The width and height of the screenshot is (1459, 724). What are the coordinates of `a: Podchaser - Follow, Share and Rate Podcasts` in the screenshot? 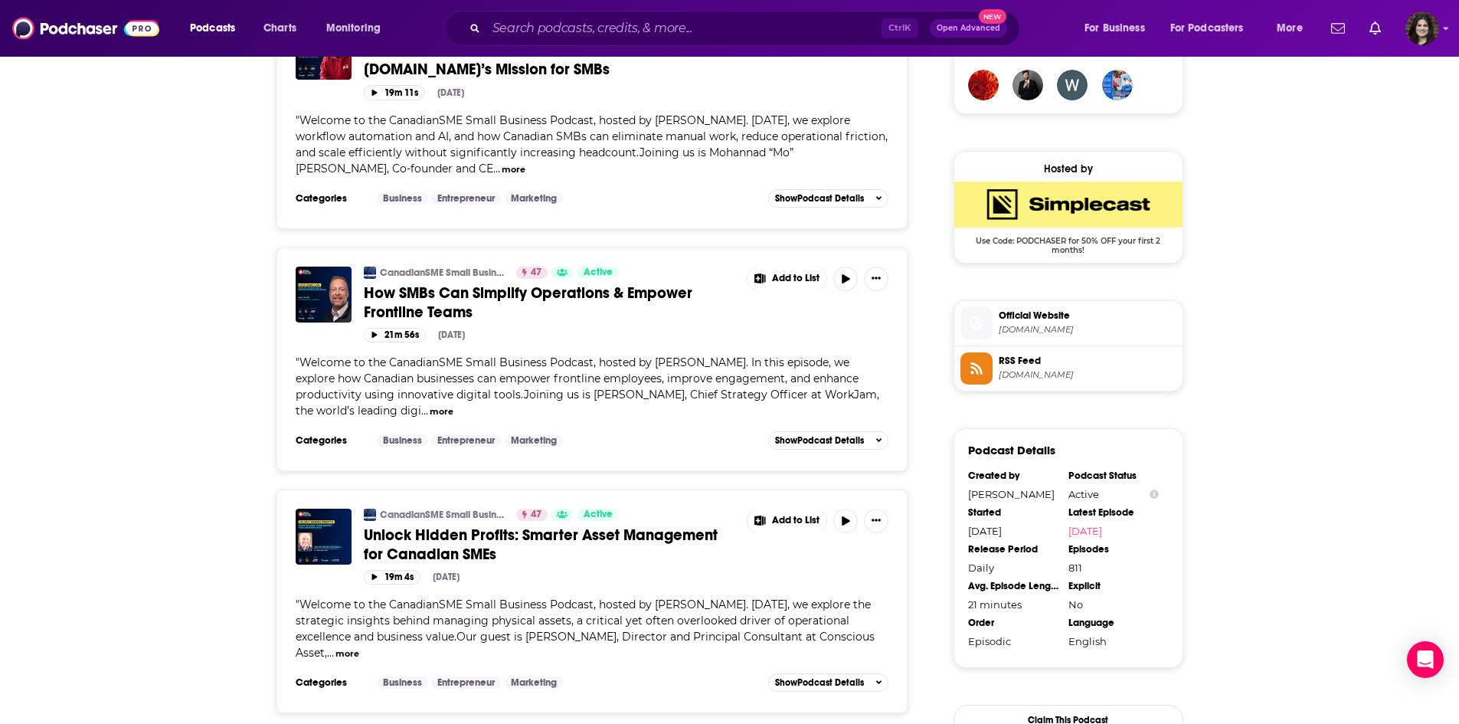 It's located at (86, 28).